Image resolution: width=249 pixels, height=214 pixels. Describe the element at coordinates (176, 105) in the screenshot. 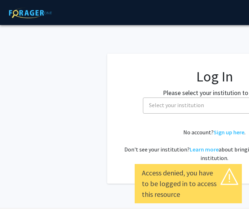

I see `span: Select your institution` at that location.